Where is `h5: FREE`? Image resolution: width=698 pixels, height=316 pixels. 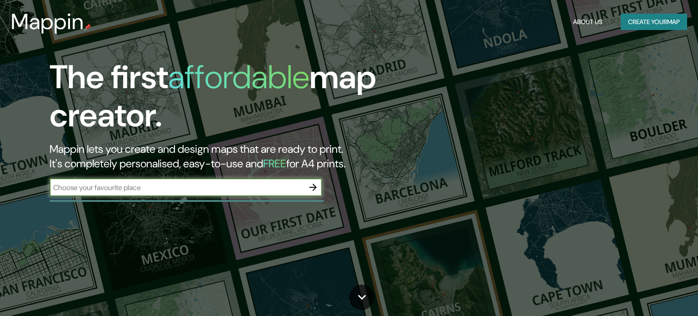
h5: FREE is located at coordinates (274, 163).